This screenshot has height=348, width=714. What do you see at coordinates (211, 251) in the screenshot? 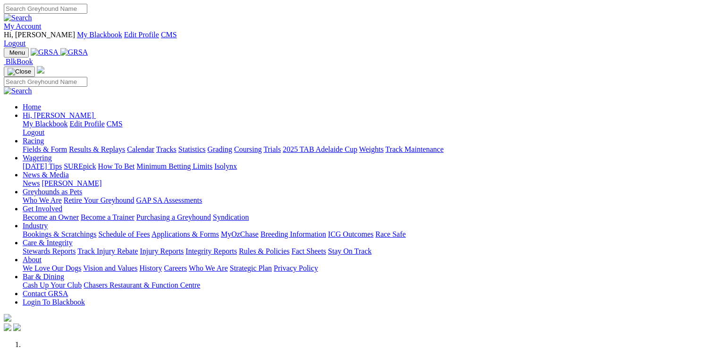
I see `a: Integrity Reports` at bounding box center [211, 251].